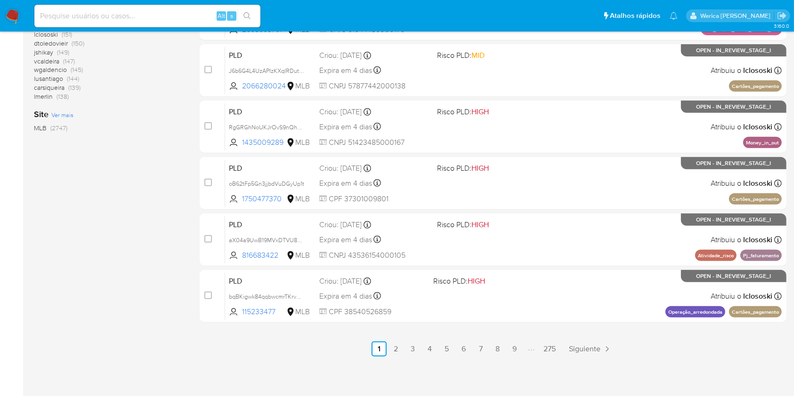 The width and height of the screenshot is (794, 396). I want to click on a: Sair, so click(781, 16).